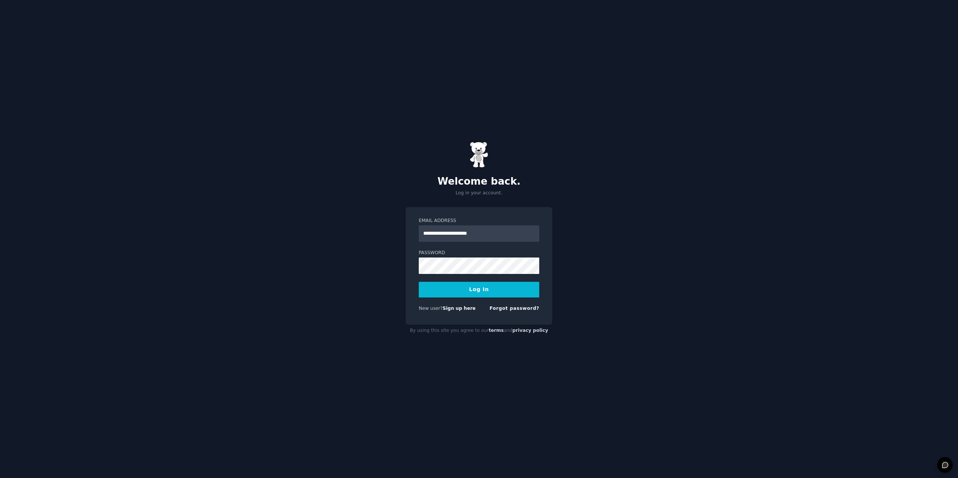  Describe the element at coordinates (479, 182) in the screenshot. I see `h2: Welcome back.` at that location.